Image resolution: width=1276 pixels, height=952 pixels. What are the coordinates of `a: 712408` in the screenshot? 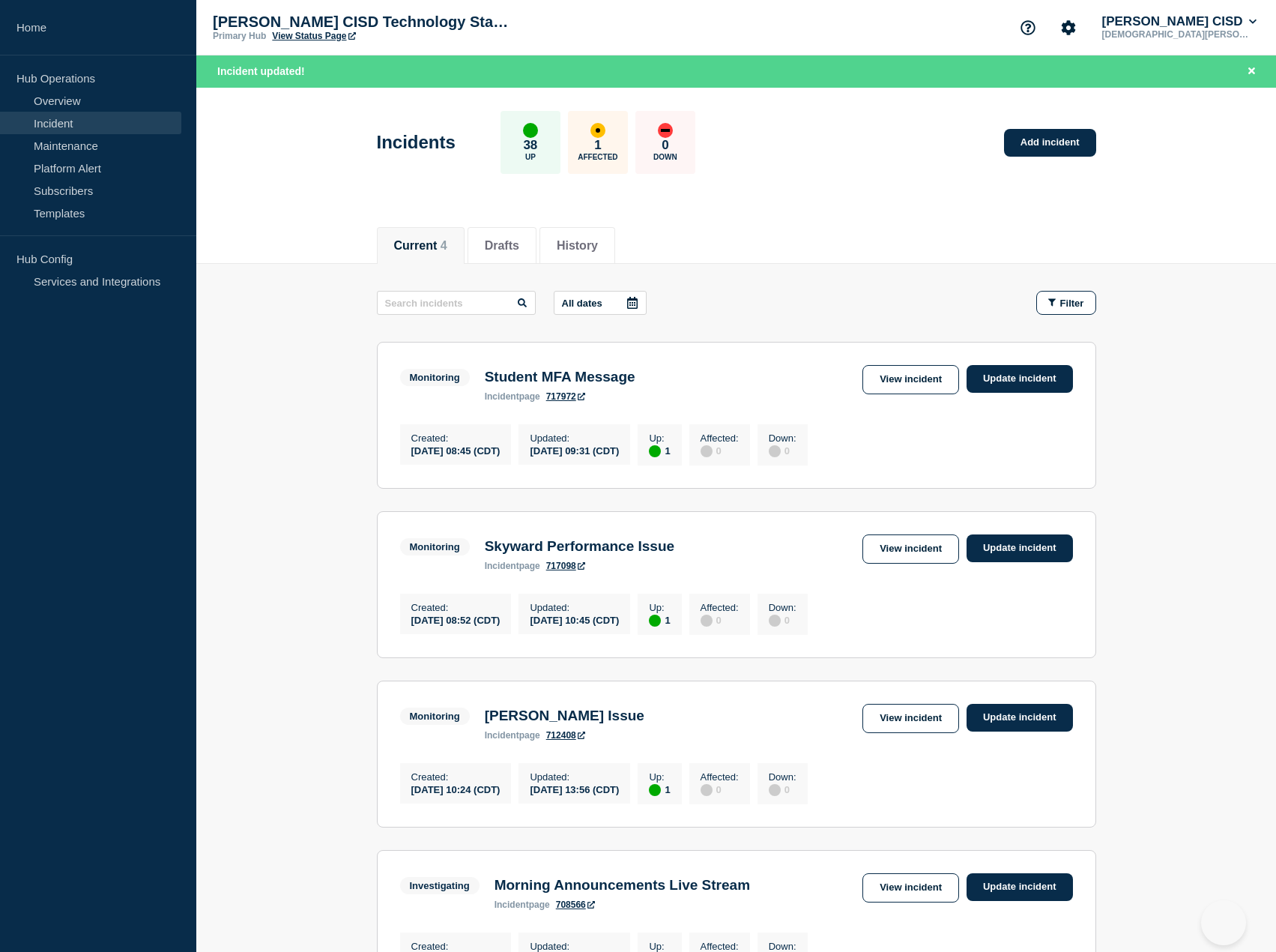 It's located at (566, 735).